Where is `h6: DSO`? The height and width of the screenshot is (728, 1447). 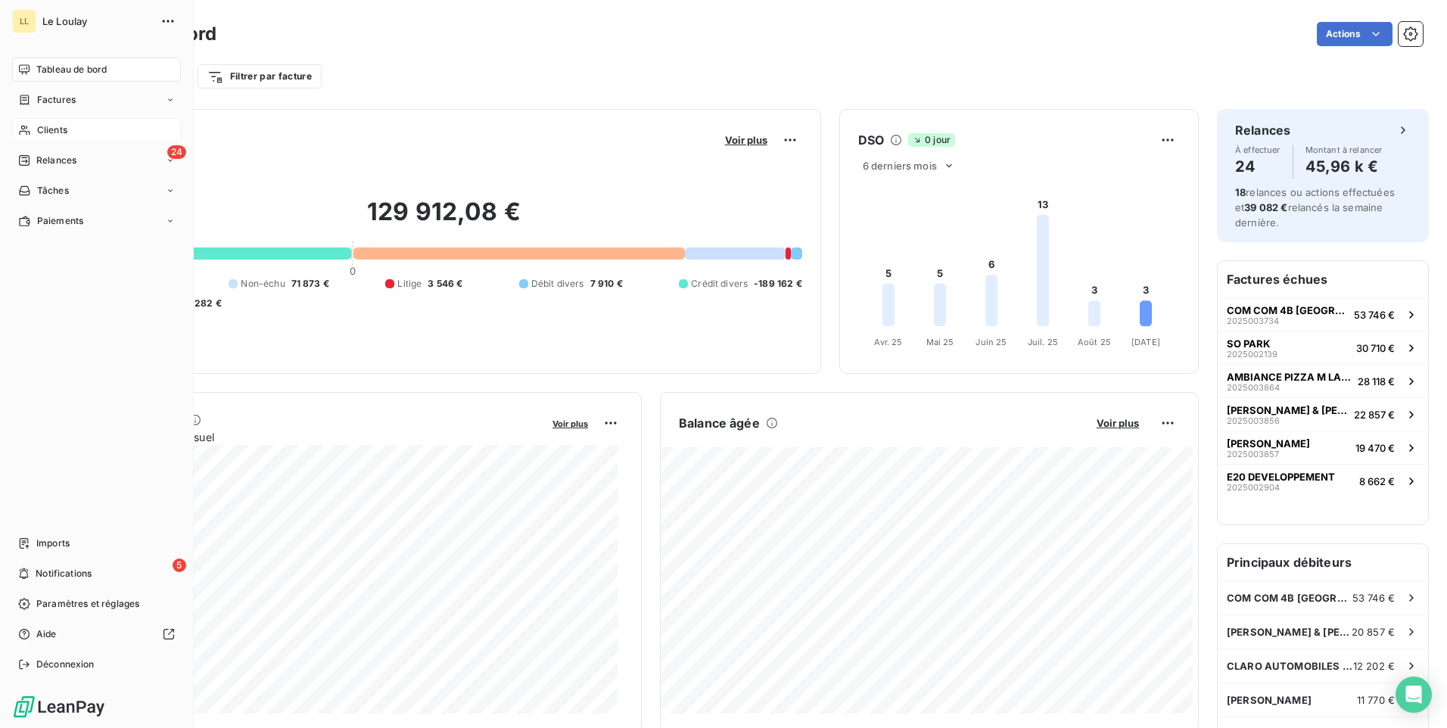 h6: DSO is located at coordinates (871, 140).